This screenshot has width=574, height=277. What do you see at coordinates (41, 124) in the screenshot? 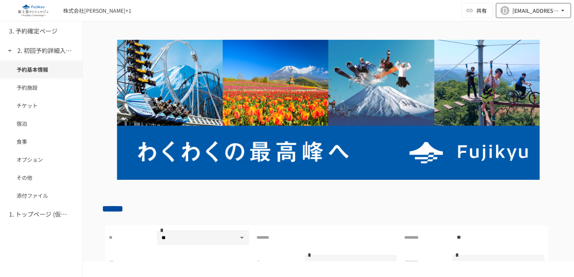
I see `span: 宿泊` at bounding box center [41, 124].